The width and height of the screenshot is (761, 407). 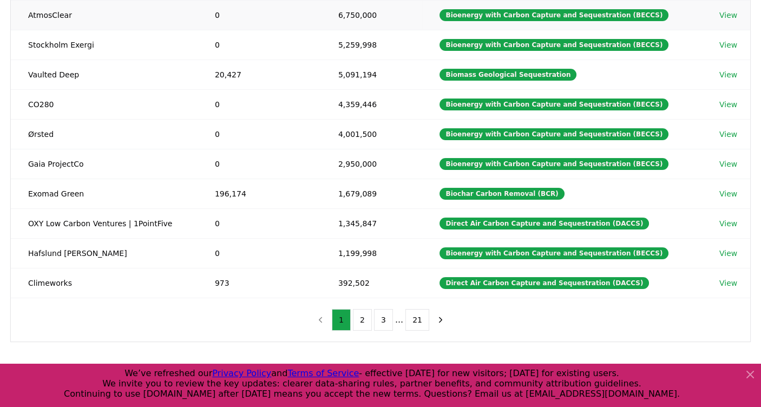 What do you see at coordinates (372, 223) in the screenshot?
I see `td: 1,345,847` at bounding box center [372, 223].